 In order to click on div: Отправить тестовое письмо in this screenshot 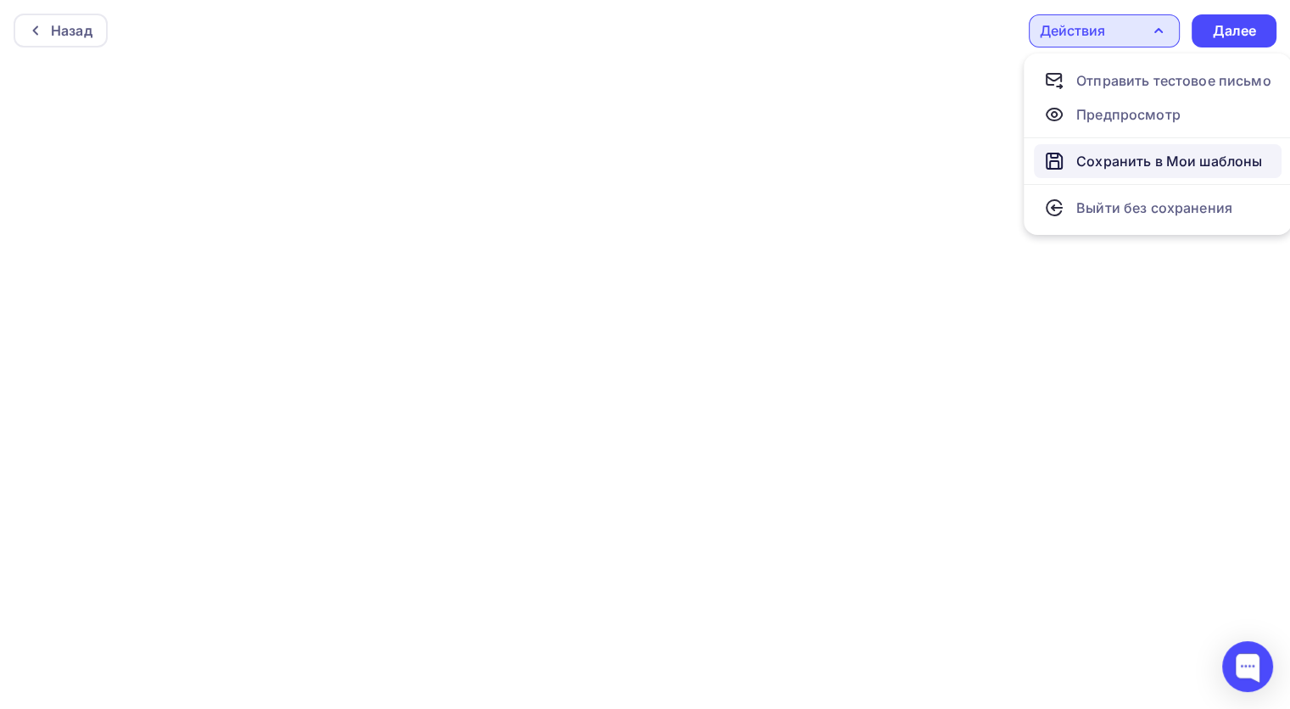, I will do `click(1174, 81)`.